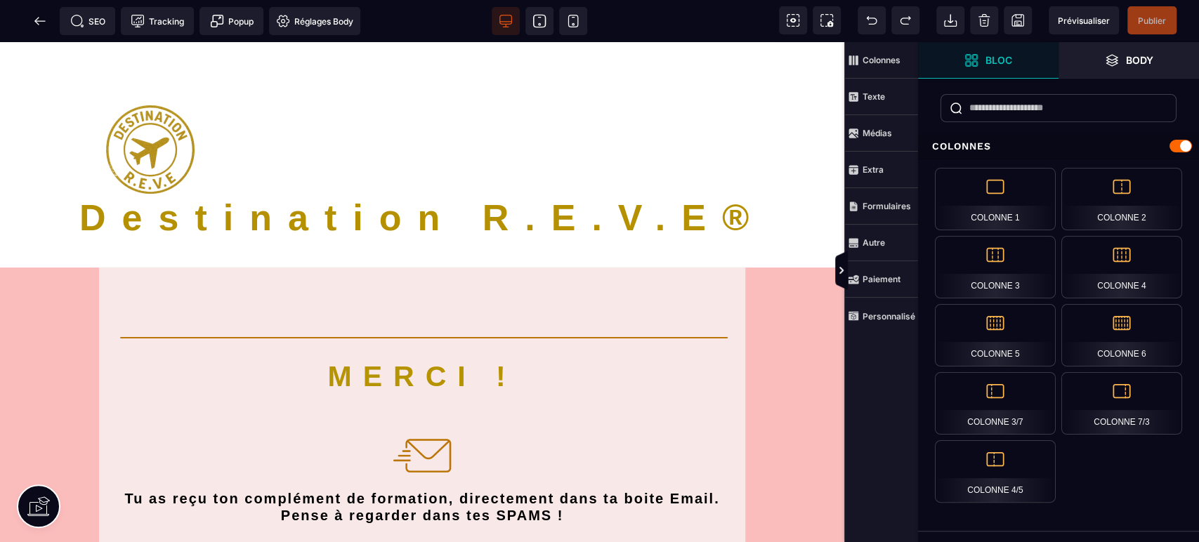 This screenshot has height=542, width=1199. I want to click on div: Colonne 5, so click(995, 335).